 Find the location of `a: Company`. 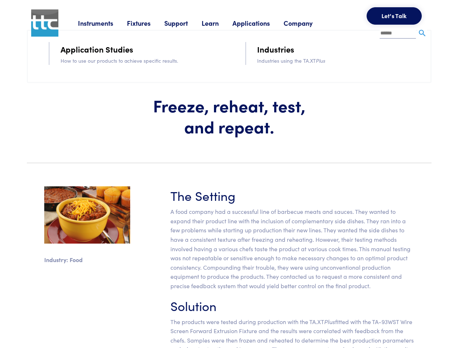

a: Company is located at coordinates (305, 23).